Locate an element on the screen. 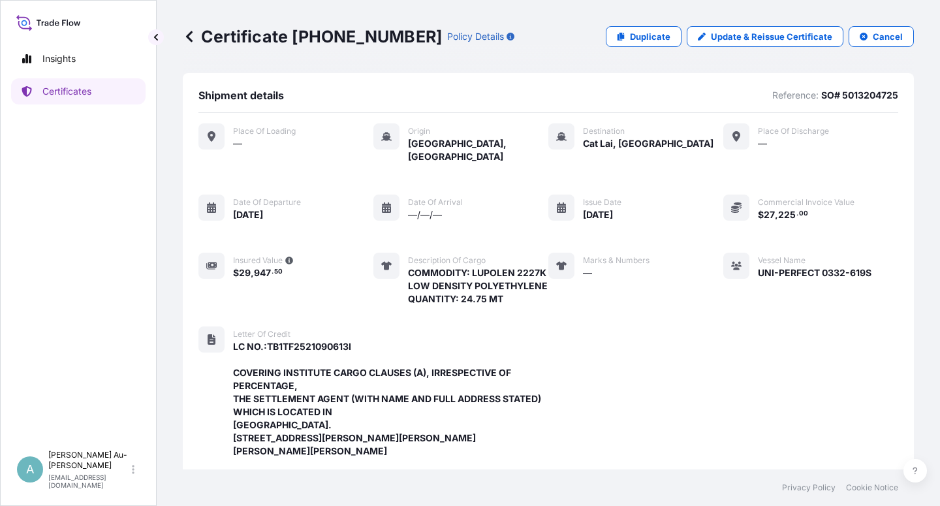 The height and width of the screenshot is (506, 940). p: Duplicate is located at coordinates (650, 37).